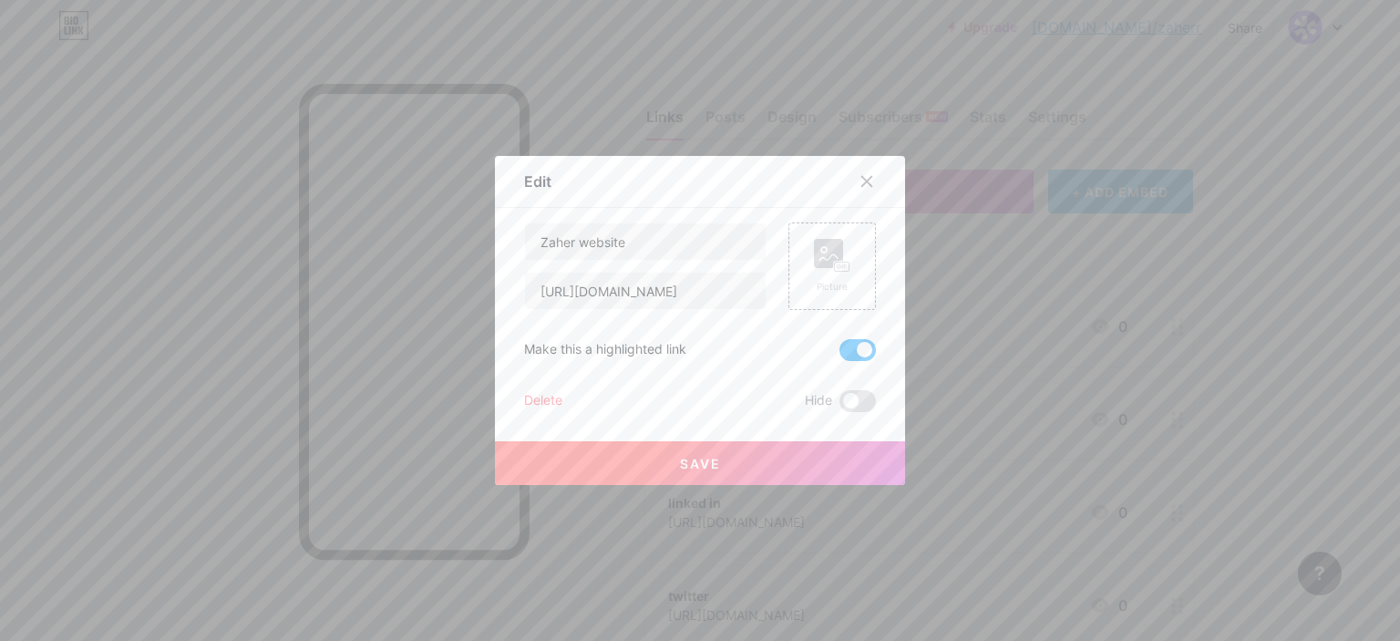 The height and width of the screenshot is (641, 1400). What do you see at coordinates (700, 463) in the screenshot?
I see `button: Save` at bounding box center [700, 463].